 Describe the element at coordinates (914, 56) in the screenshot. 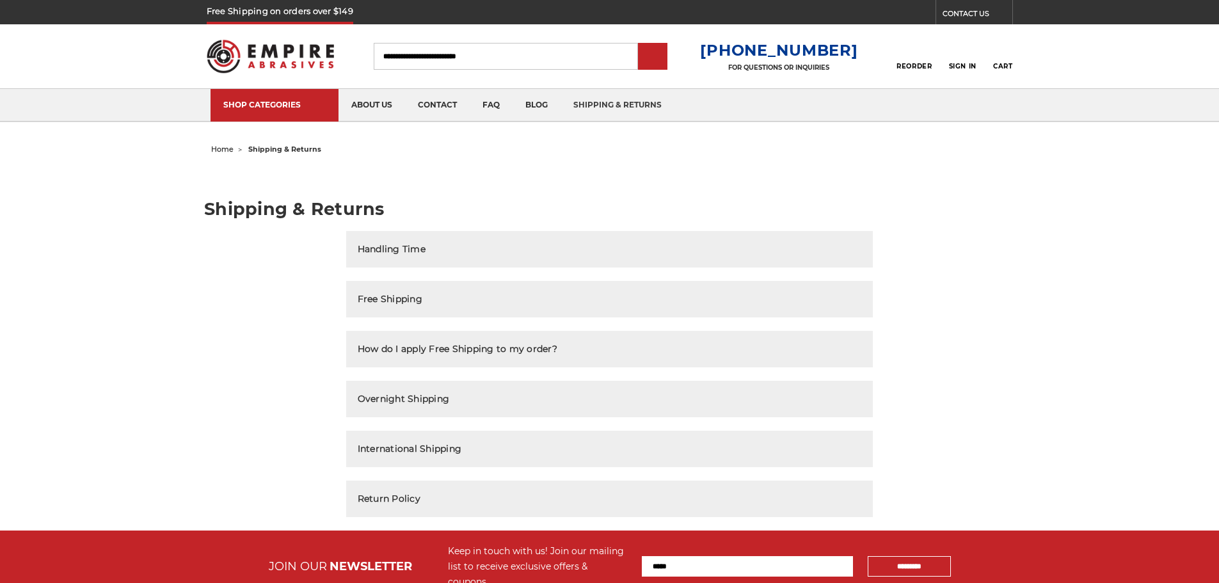

I see `a: Reorder` at that location.